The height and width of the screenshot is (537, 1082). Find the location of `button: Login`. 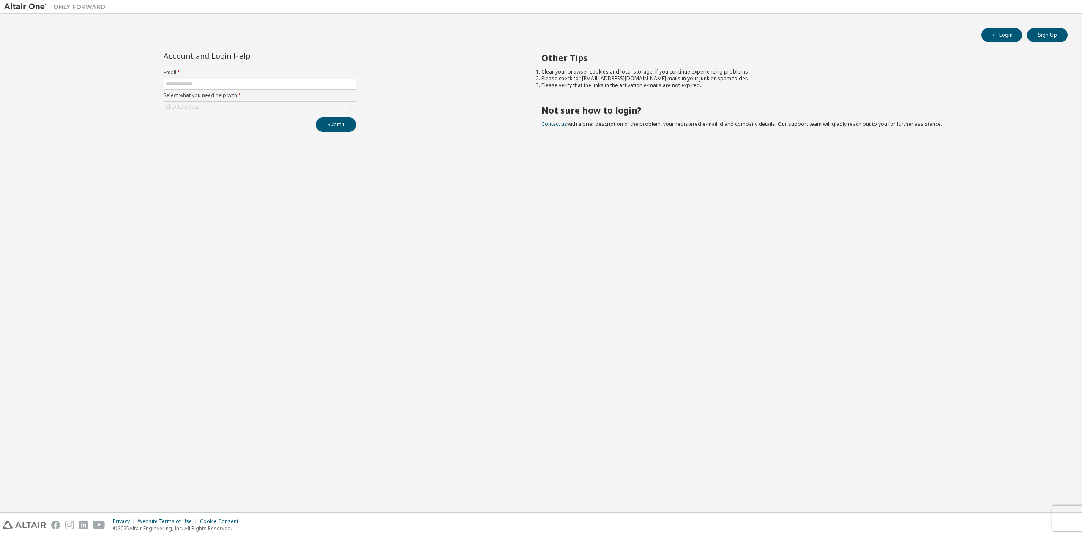

button: Login is located at coordinates (1002, 35).